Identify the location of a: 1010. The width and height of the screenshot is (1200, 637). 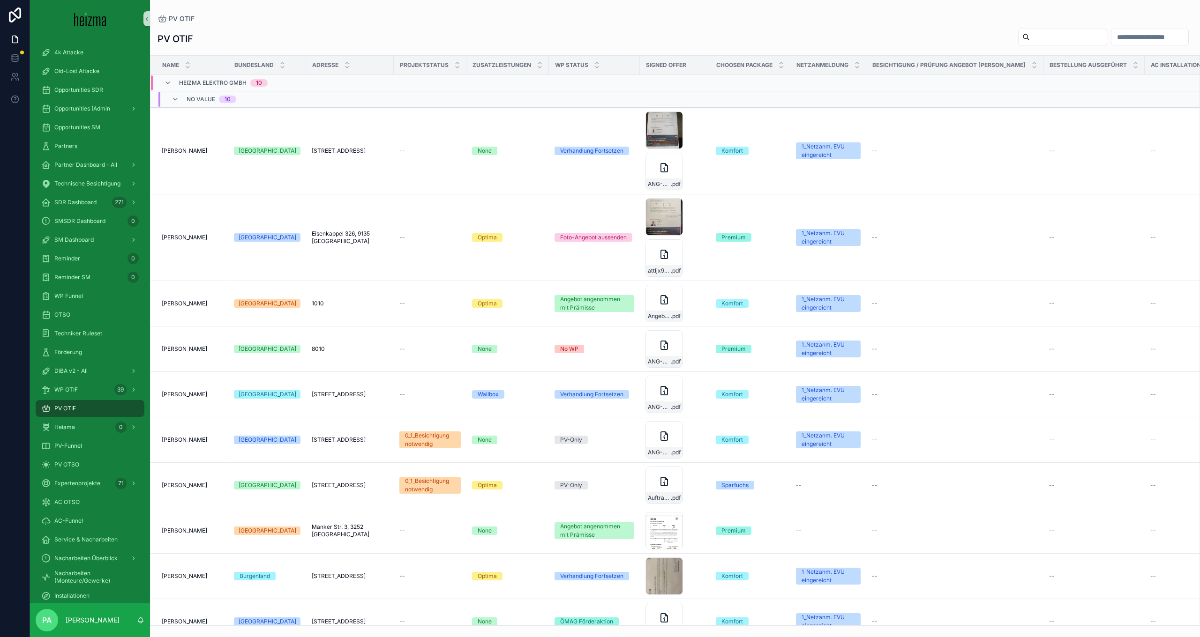
(350, 304).